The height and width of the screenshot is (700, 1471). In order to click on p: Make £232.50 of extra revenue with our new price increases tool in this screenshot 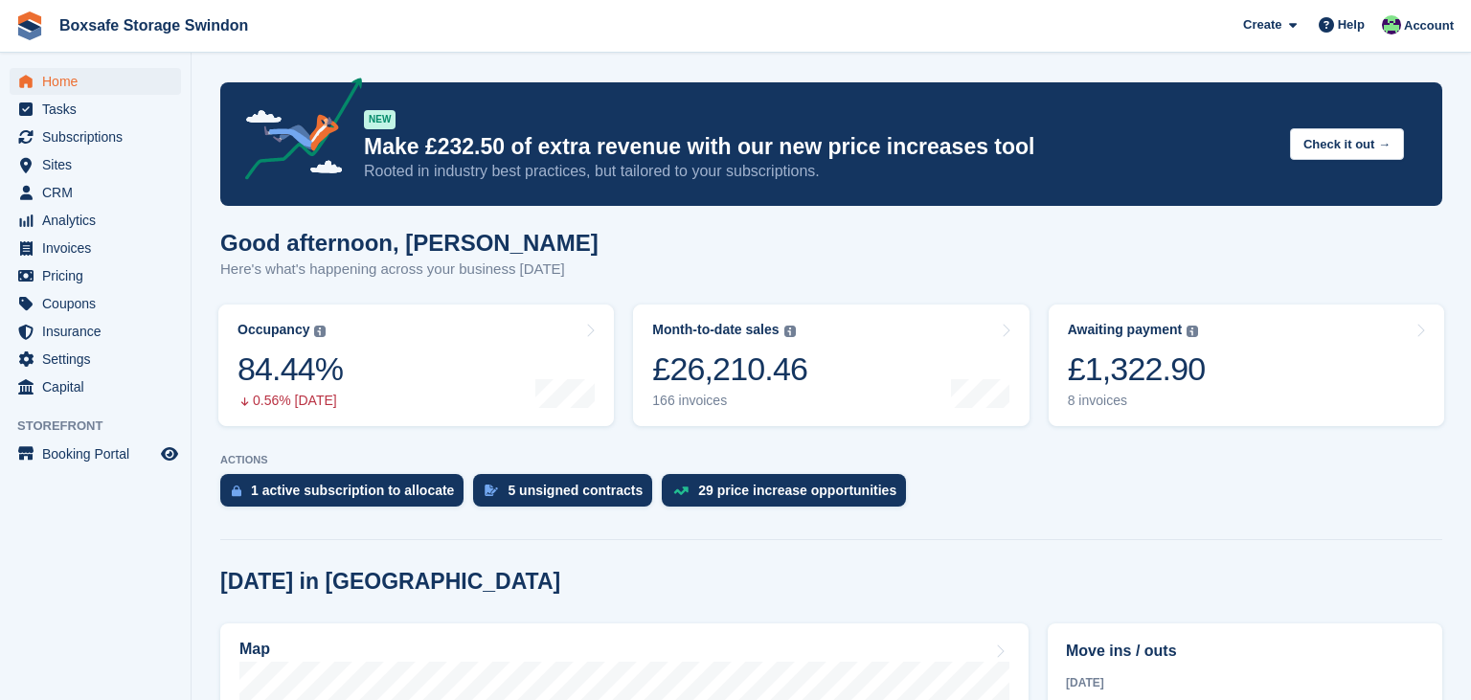, I will do `click(819, 146)`.